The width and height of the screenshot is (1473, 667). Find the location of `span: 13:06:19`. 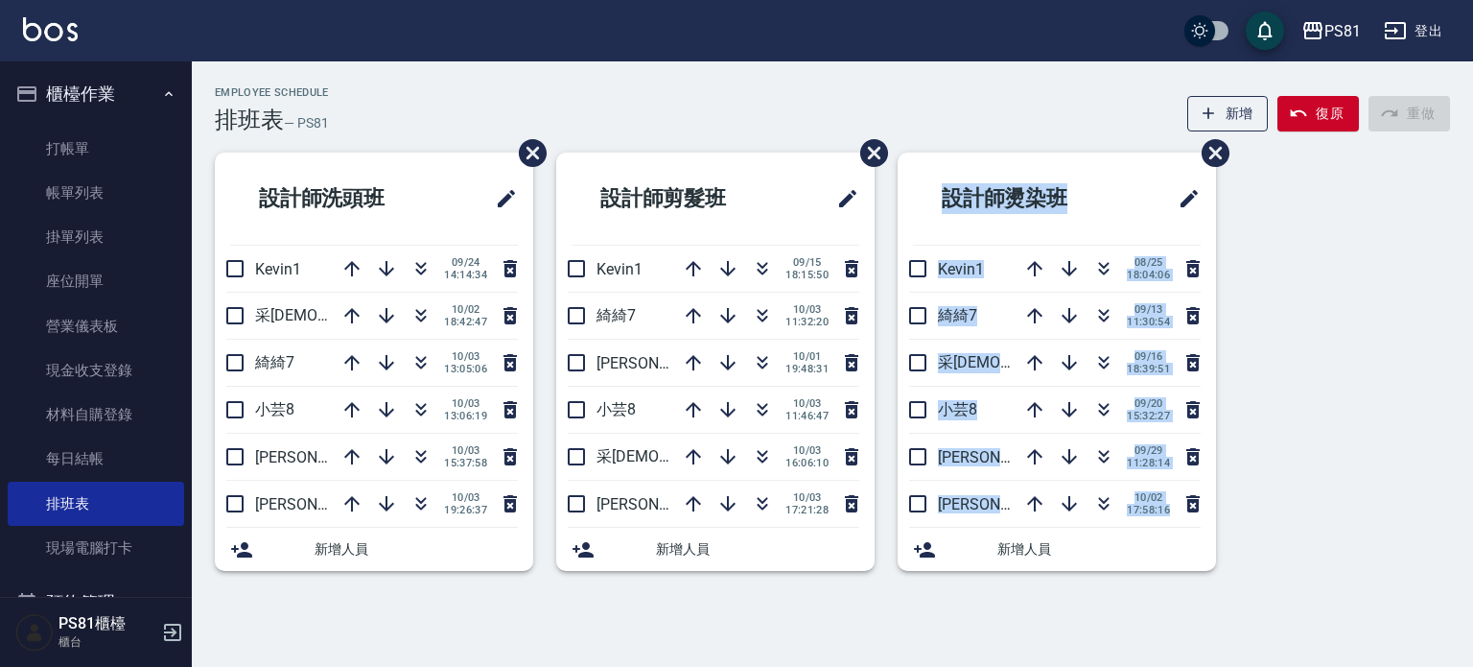

span: 13:06:19 is located at coordinates (465, 415).